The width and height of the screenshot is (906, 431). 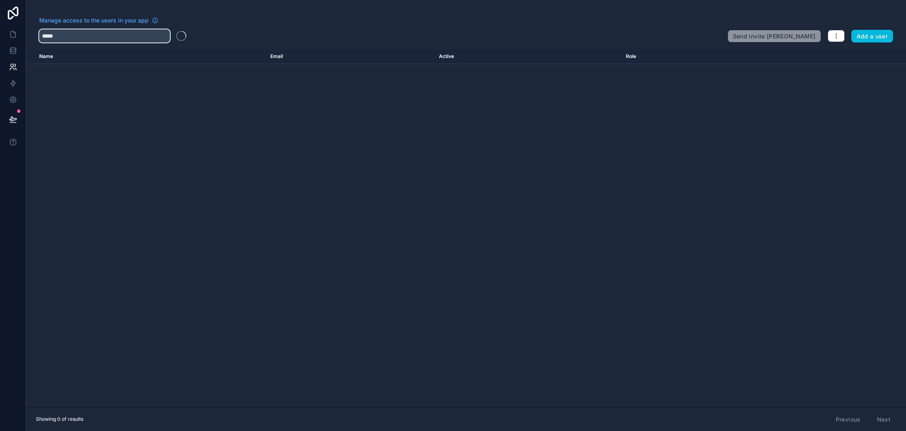 I want to click on a: Add a user, so click(x=872, y=36).